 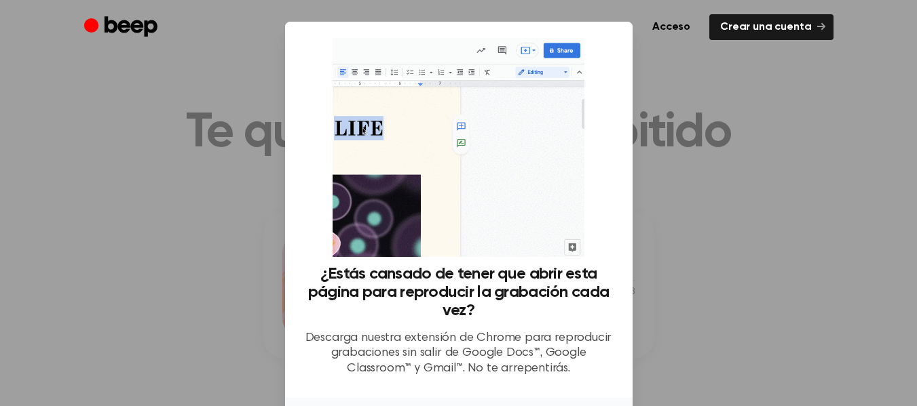 What do you see at coordinates (671, 27) in the screenshot?
I see `a: Acceso` at bounding box center [671, 27].